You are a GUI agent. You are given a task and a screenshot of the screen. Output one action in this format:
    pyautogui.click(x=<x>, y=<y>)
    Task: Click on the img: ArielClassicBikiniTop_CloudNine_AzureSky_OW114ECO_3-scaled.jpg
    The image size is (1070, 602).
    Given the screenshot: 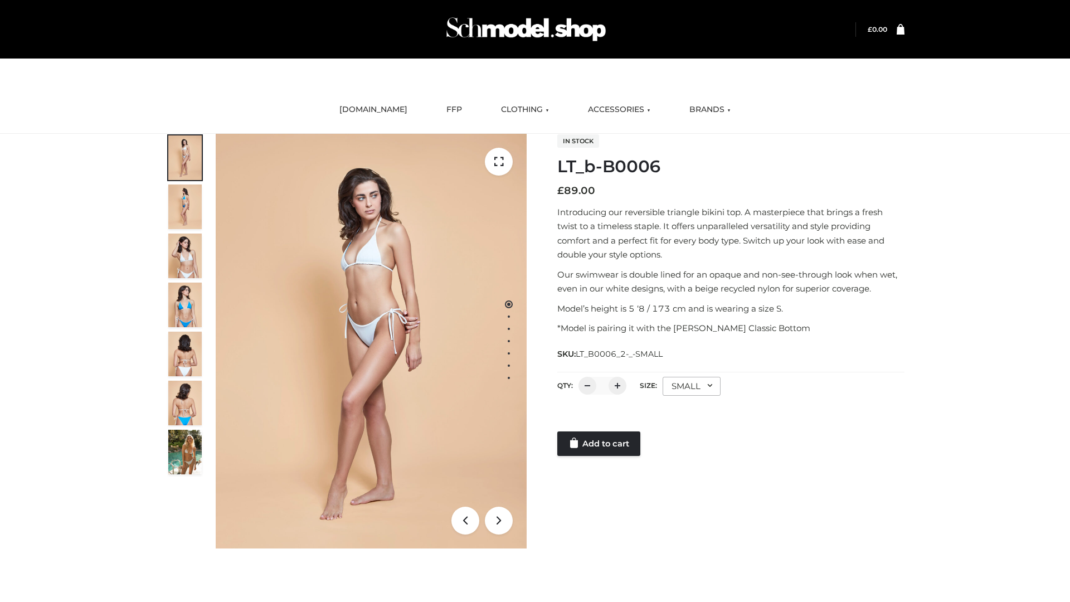 What is the action you would take?
    pyautogui.click(x=185, y=256)
    